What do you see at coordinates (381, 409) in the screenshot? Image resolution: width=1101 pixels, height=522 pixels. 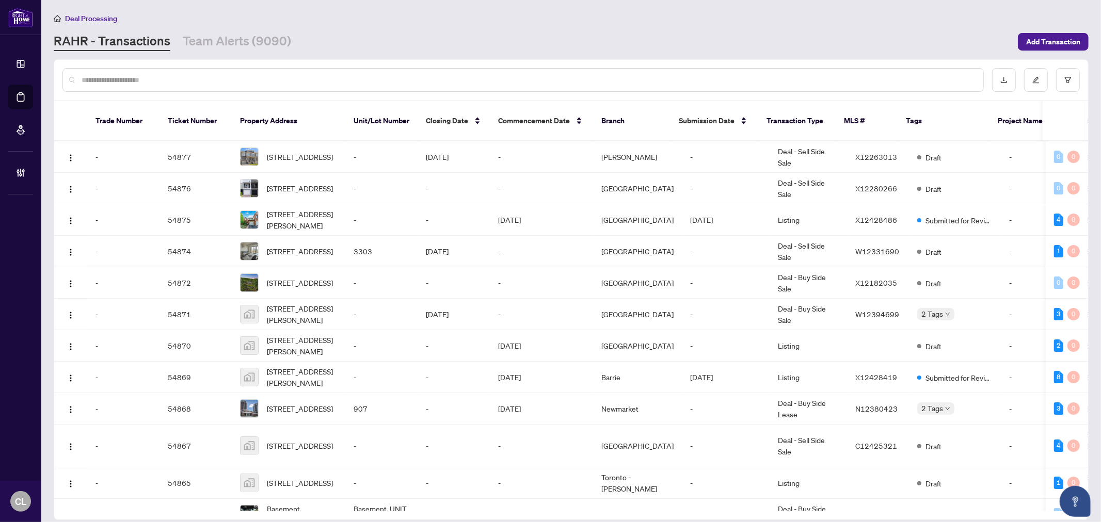 I see `td: 907` at bounding box center [381, 409].